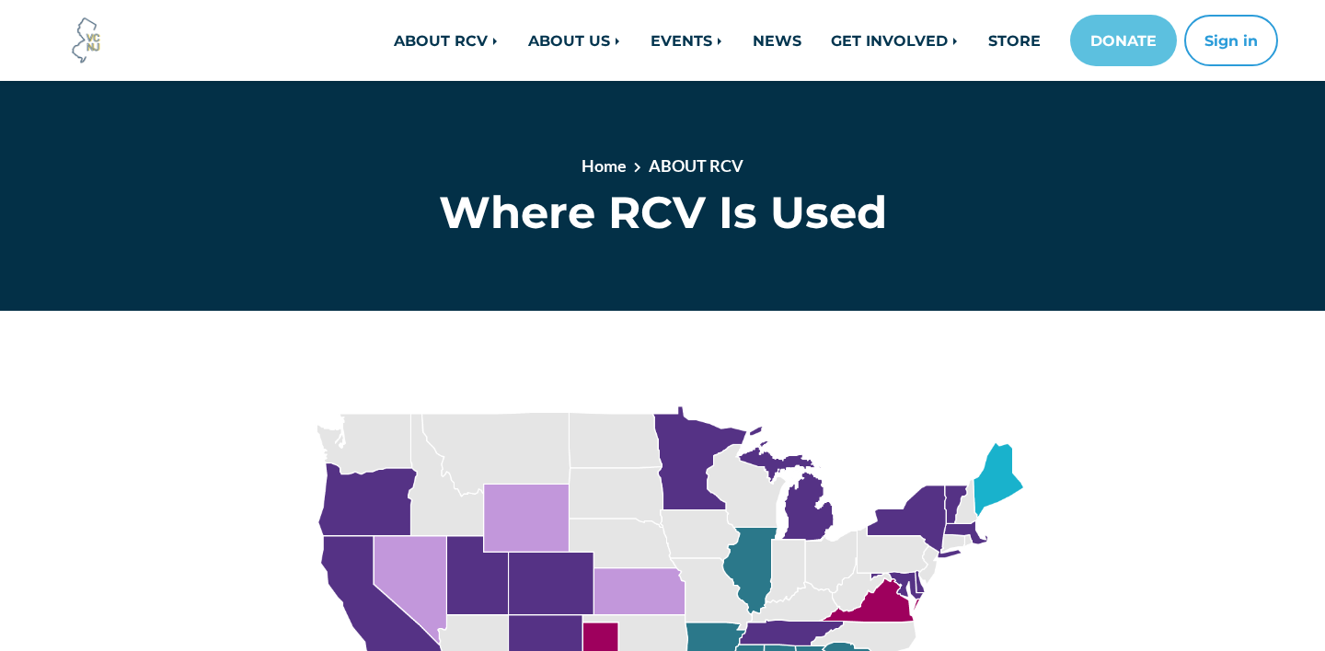 This screenshot has width=1325, height=651. Describe the element at coordinates (662, 213) in the screenshot. I see `h1: Where RCV Is Used` at that location.